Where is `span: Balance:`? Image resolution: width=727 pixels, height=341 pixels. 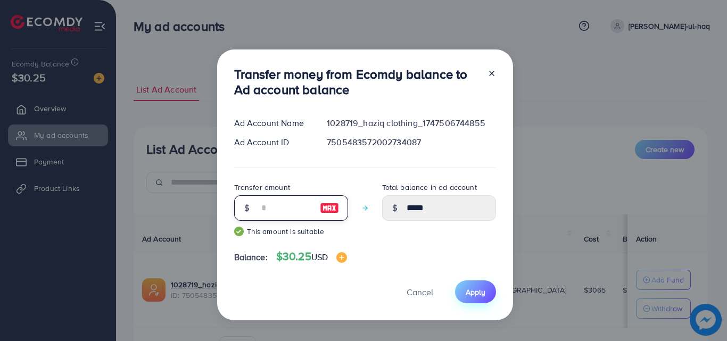 span: Balance: is located at coordinates (251, 257).